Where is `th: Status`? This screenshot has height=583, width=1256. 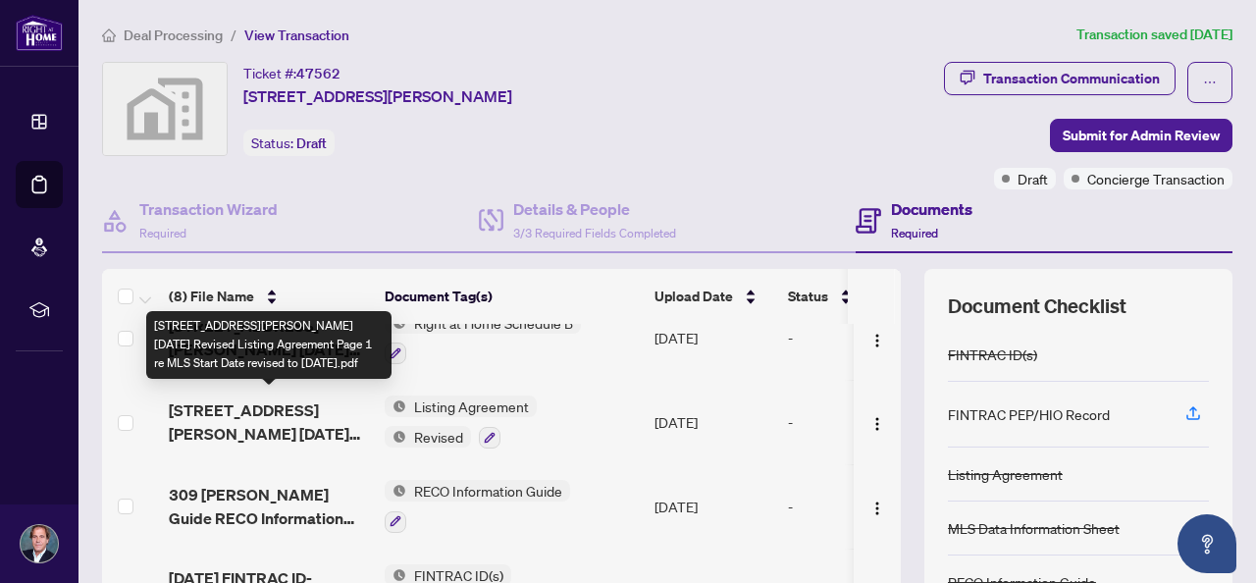 th: Status is located at coordinates (863, 296).